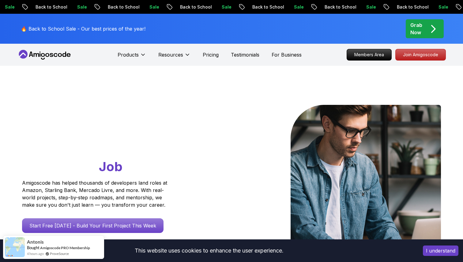 This screenshot has height=262, width=463. Describe the element at coordinates (210, 55) in the screenshot. I see `a: Pricing` at that location.